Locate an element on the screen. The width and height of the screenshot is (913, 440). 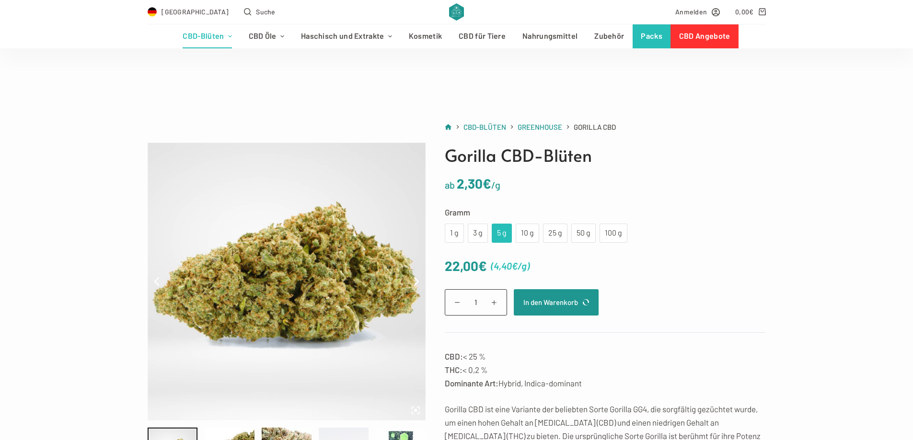
a: Select Country is located at coordinates (188, 11).